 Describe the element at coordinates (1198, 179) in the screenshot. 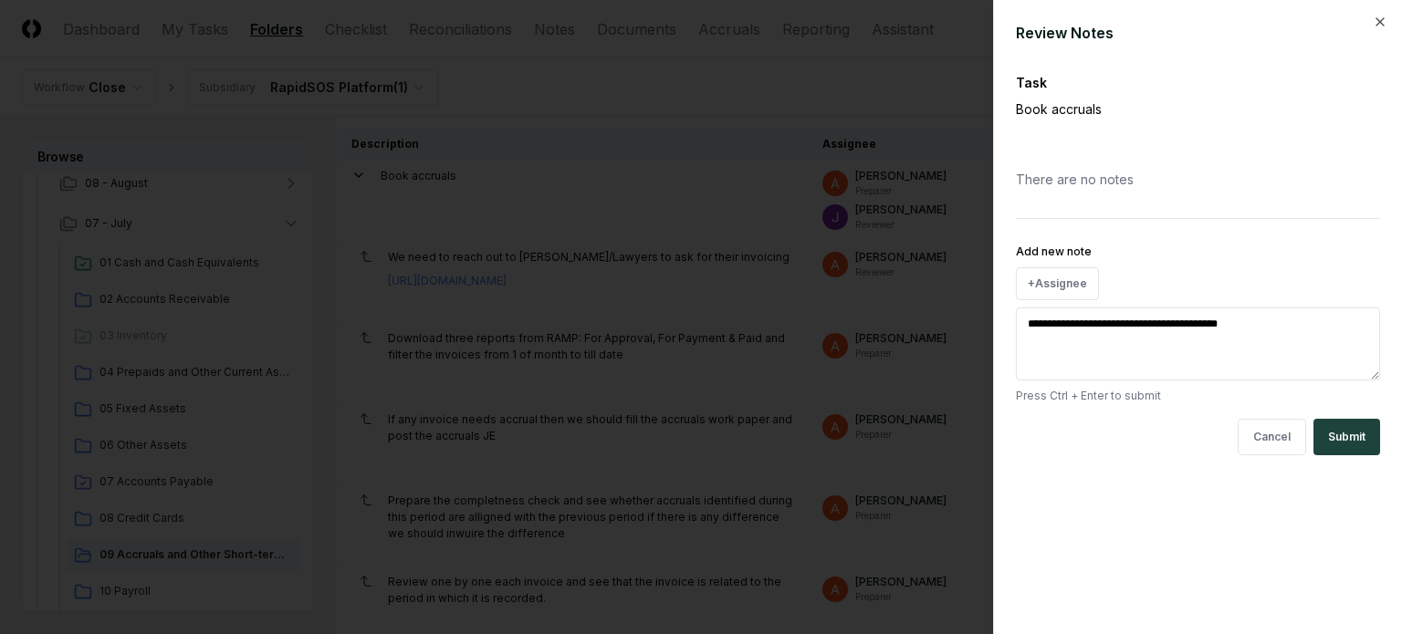

I see `div: There are no notes` at that location.